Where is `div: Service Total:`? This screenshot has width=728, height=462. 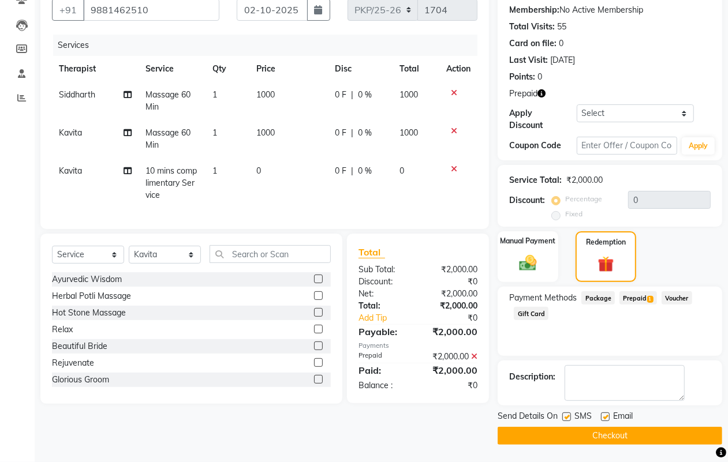 div: Service Total: is located at coordinates (535, 180).